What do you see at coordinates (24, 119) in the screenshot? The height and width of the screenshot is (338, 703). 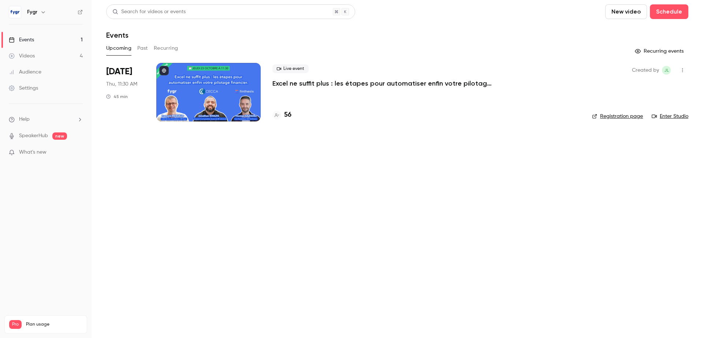 I see `span: Help` at bounding box center [24, 119].